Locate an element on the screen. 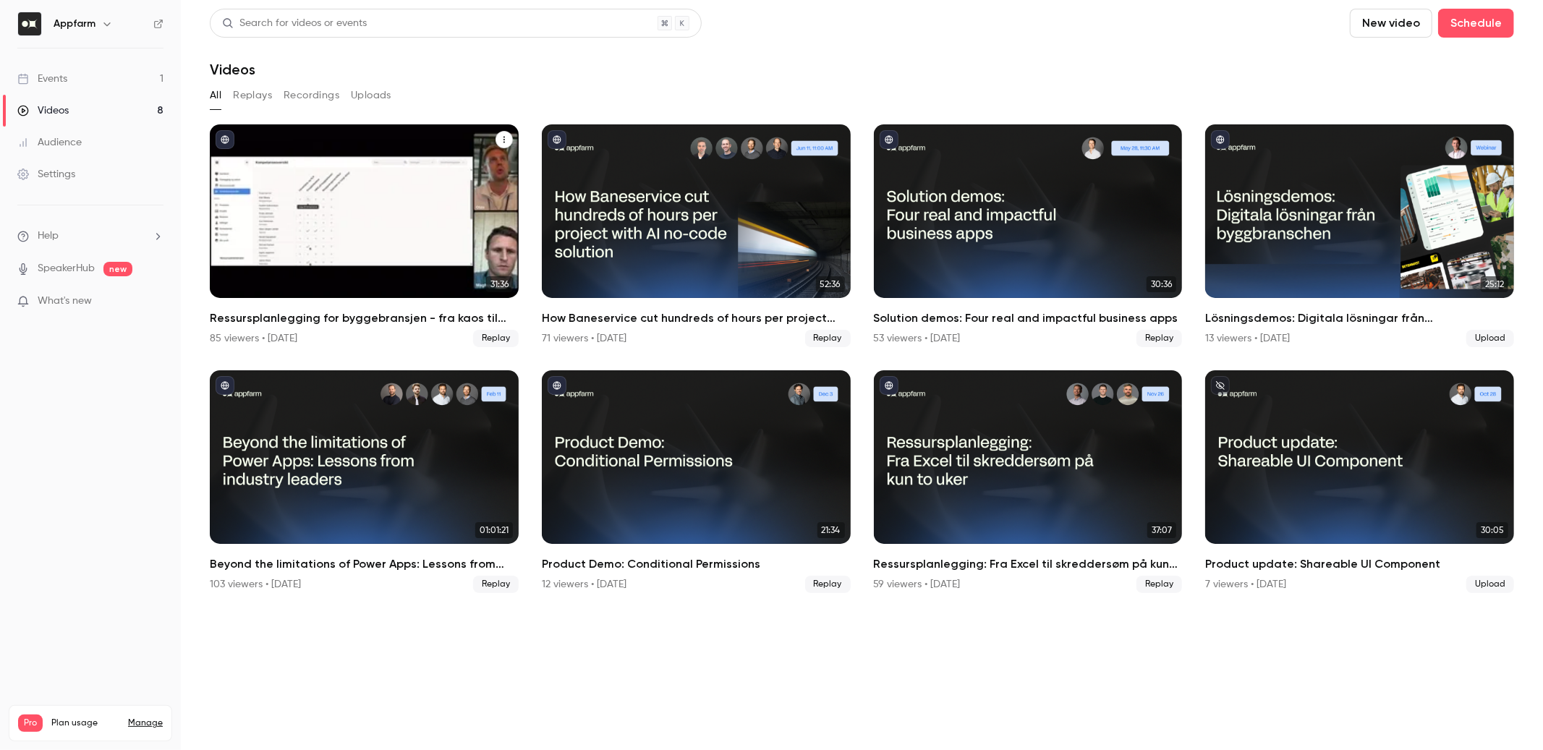 This screenshot has width=1543, height=750. a: 52:36How Baneservice cut hundreds of hours per project with AI no-code solution71 viewers • [DATE... is located at coordinates (696, 236).